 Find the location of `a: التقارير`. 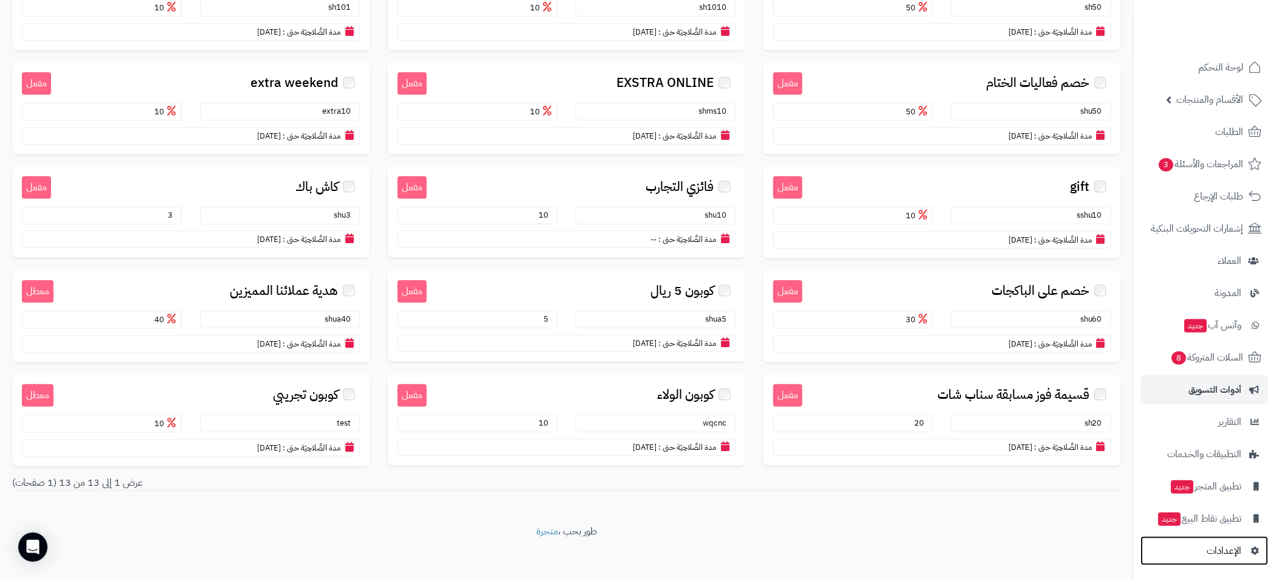

a: التقارير is located at coordinates (1205, 422).